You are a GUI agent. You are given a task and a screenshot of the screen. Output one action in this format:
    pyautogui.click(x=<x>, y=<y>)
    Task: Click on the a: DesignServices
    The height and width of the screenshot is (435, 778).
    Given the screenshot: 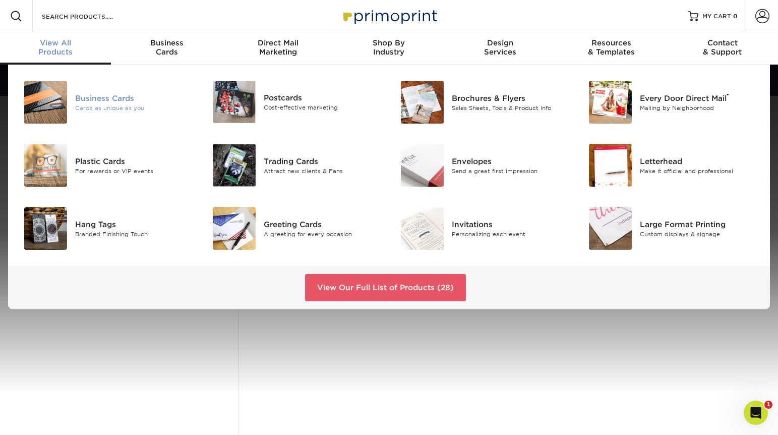 What is the action you would take?
    pyautogui.click(x=500, y=48)
    